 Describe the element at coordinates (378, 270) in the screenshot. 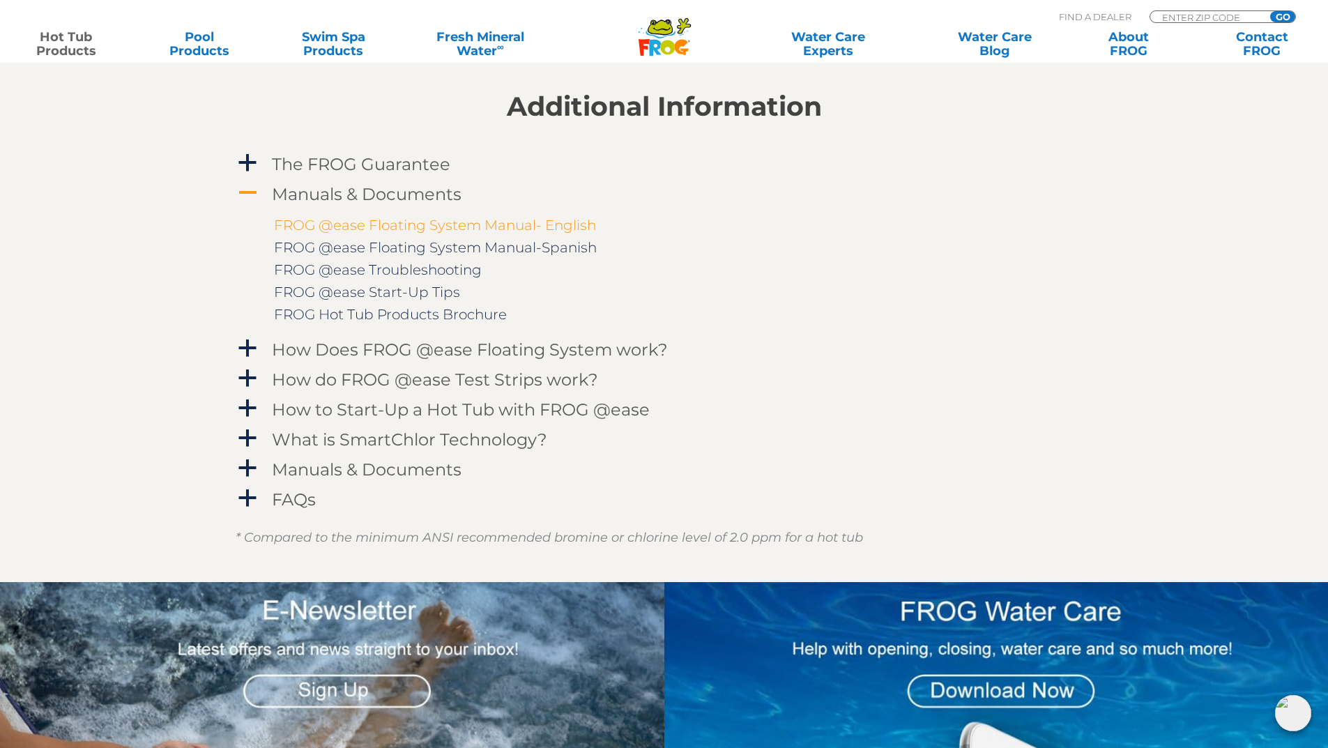

I see `a: FROG @ease Troubleshooting` at that location.